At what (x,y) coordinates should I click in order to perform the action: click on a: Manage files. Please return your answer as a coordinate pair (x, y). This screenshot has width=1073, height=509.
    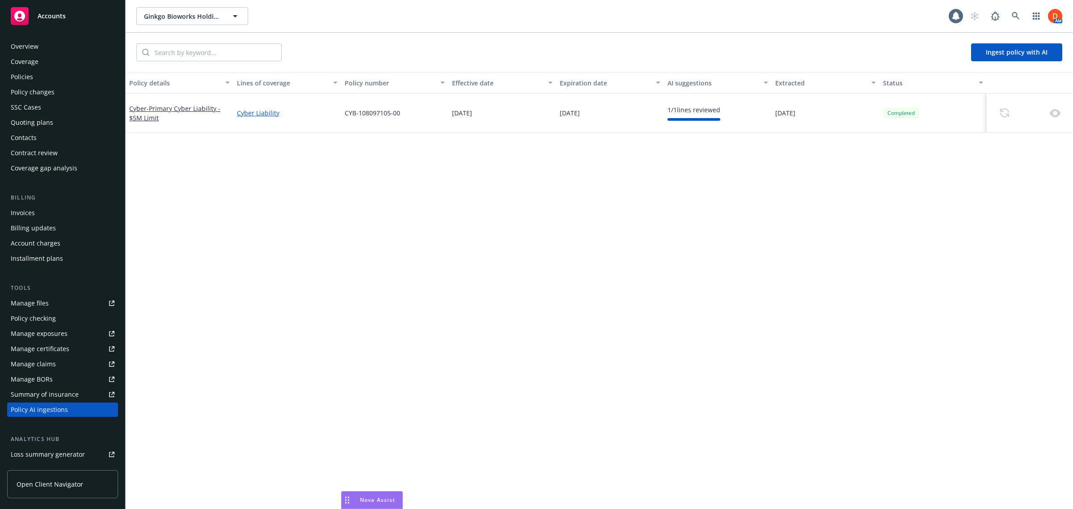
    Looking at the image, I should click on (63, 303).